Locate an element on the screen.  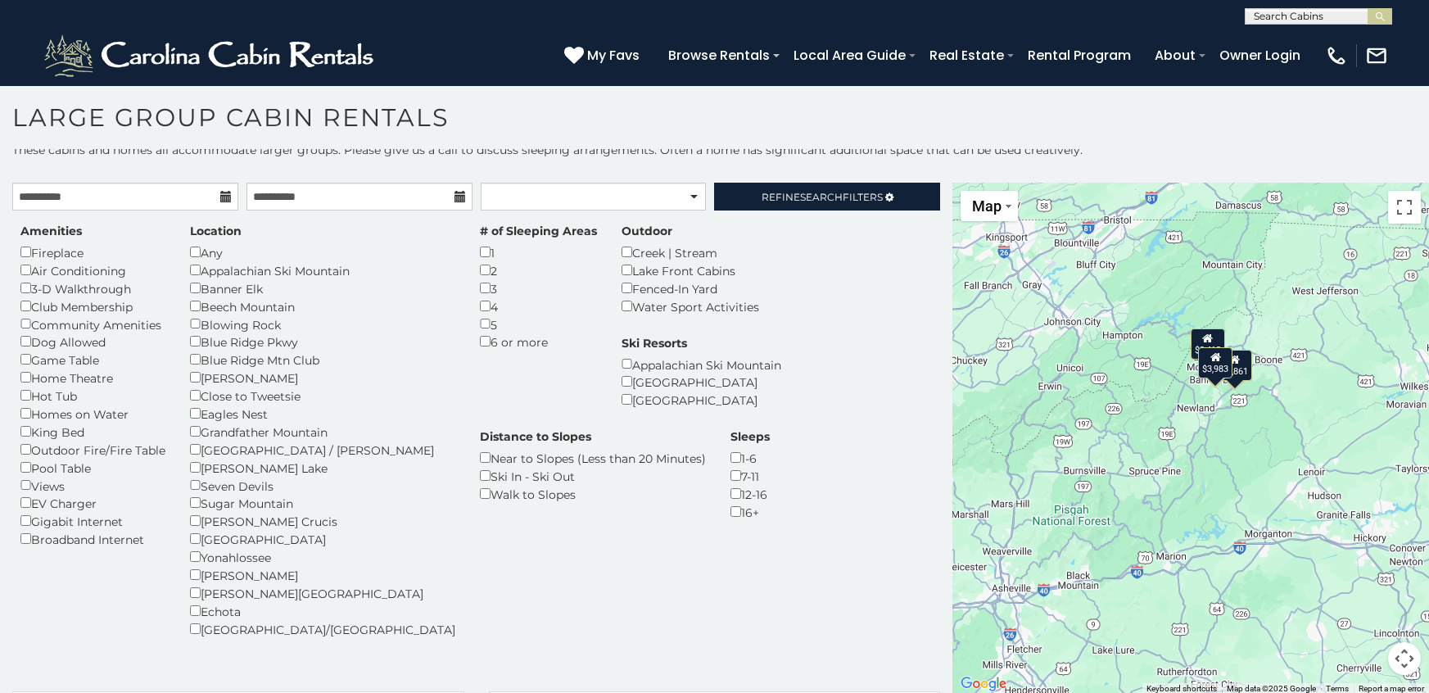
div: Pool Table is located at coordinates (93, 468).